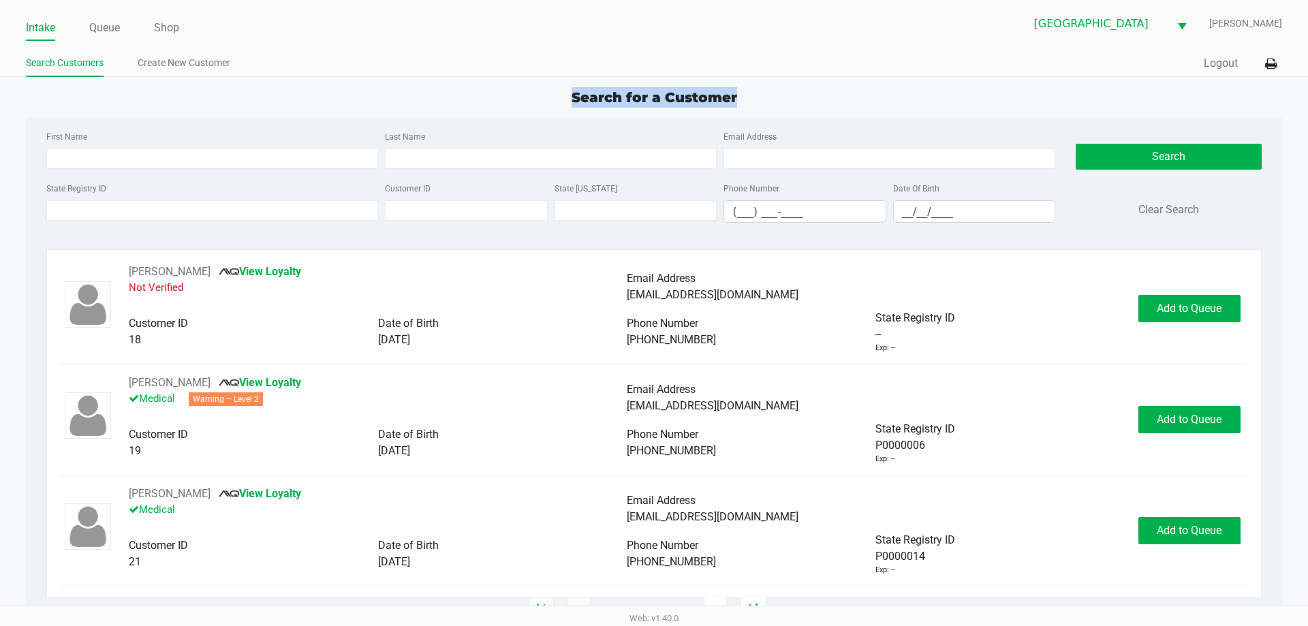  What do you see at coordinates (377, 290) in the screenshot?
I see `p: Not Verified` at bounding box center [377, 290].